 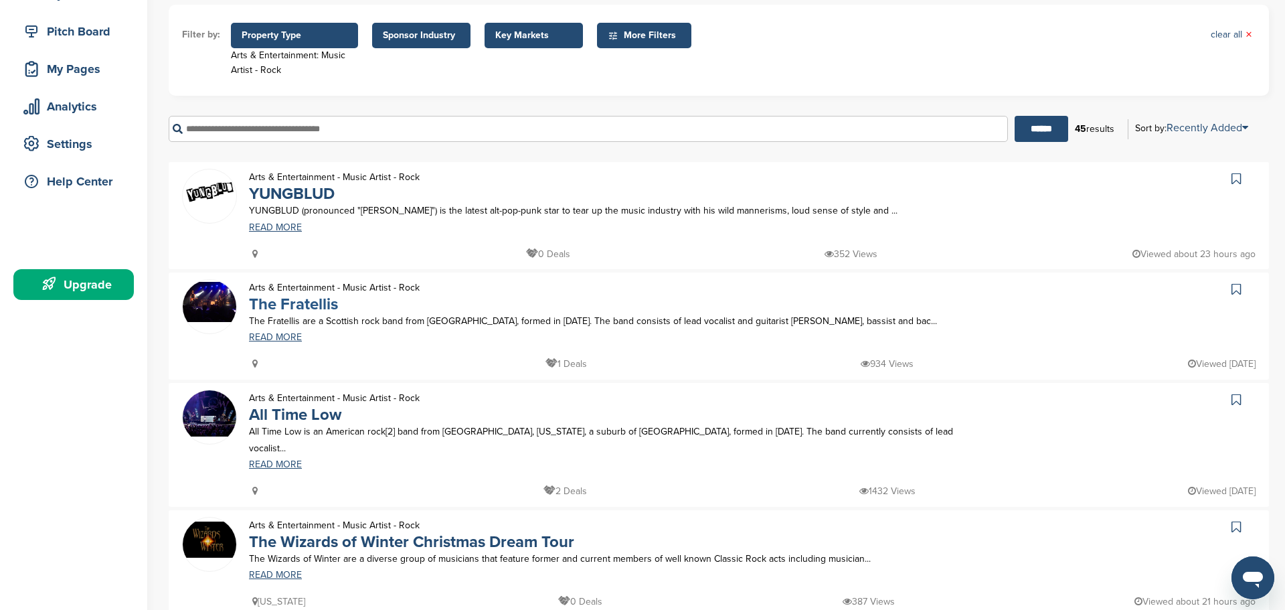 I want to click on a: Recently Added, so click(x=1207, y=128).